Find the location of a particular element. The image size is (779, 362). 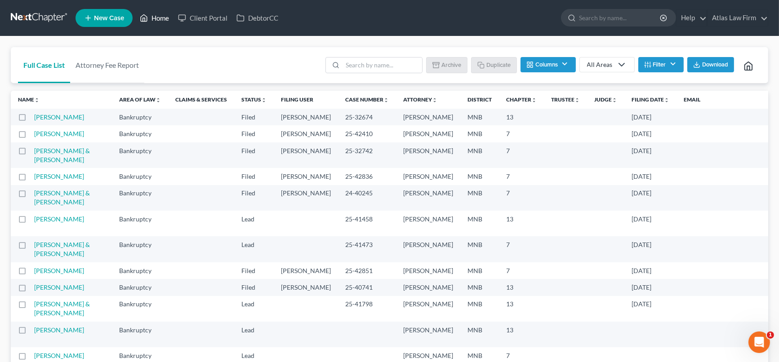

button: Filter is located at coordinates (661, 65).